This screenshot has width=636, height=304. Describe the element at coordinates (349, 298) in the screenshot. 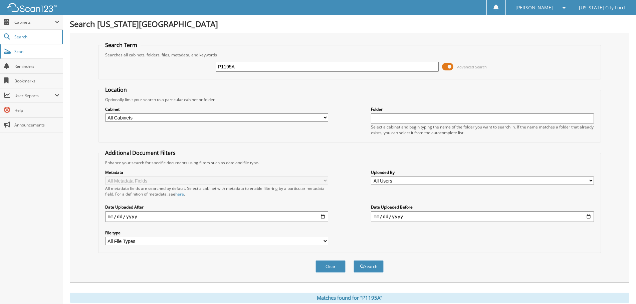

I see `div: Matches found for "P1195A"` at that location.